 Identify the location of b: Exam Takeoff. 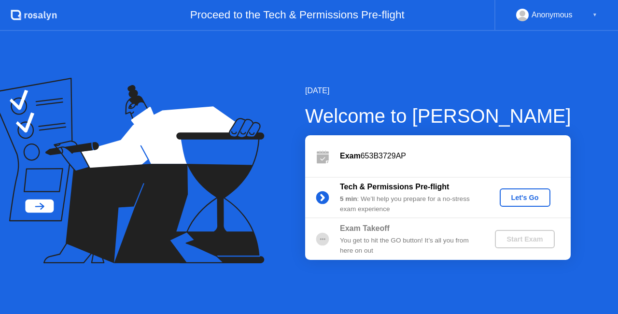
(365, 228).